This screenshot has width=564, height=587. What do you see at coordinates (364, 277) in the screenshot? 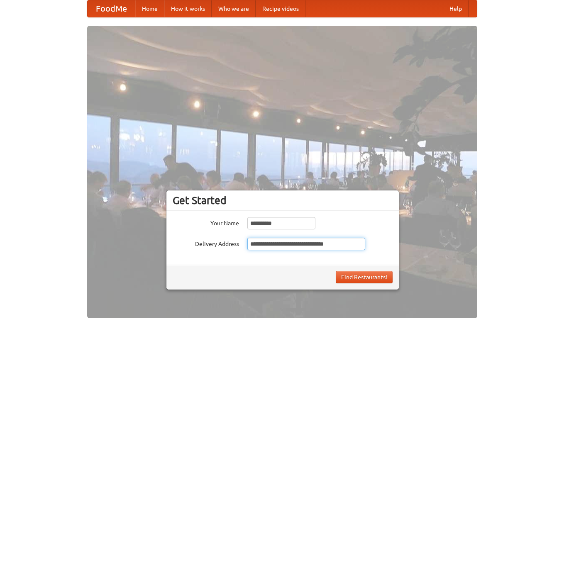
I see `button: Find Restaurants!` at bounding box center [364, 277].